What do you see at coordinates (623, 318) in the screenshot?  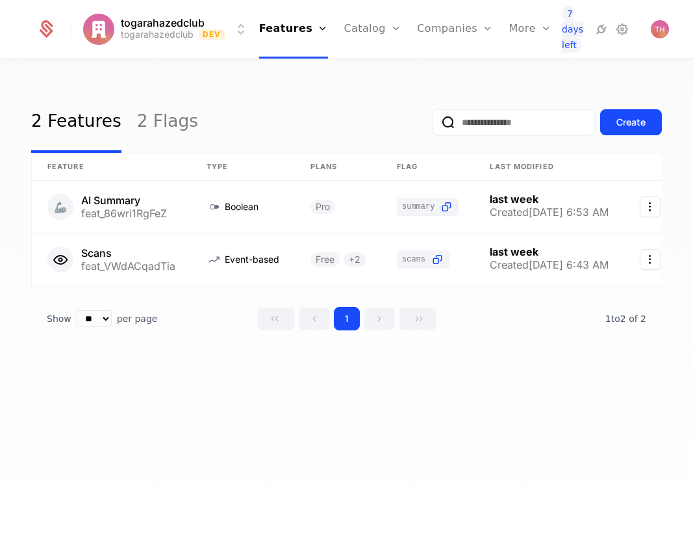 I see `span: 1 to 2 of` at bounding box center [623, 318].